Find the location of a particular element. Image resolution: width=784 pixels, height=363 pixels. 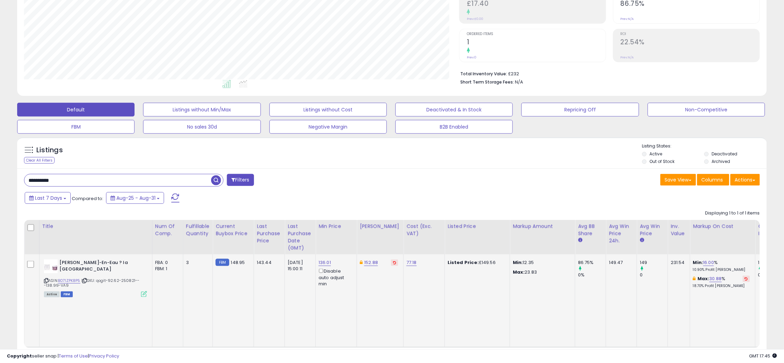

div: seller snap | | is located at coordinates (63, 356).